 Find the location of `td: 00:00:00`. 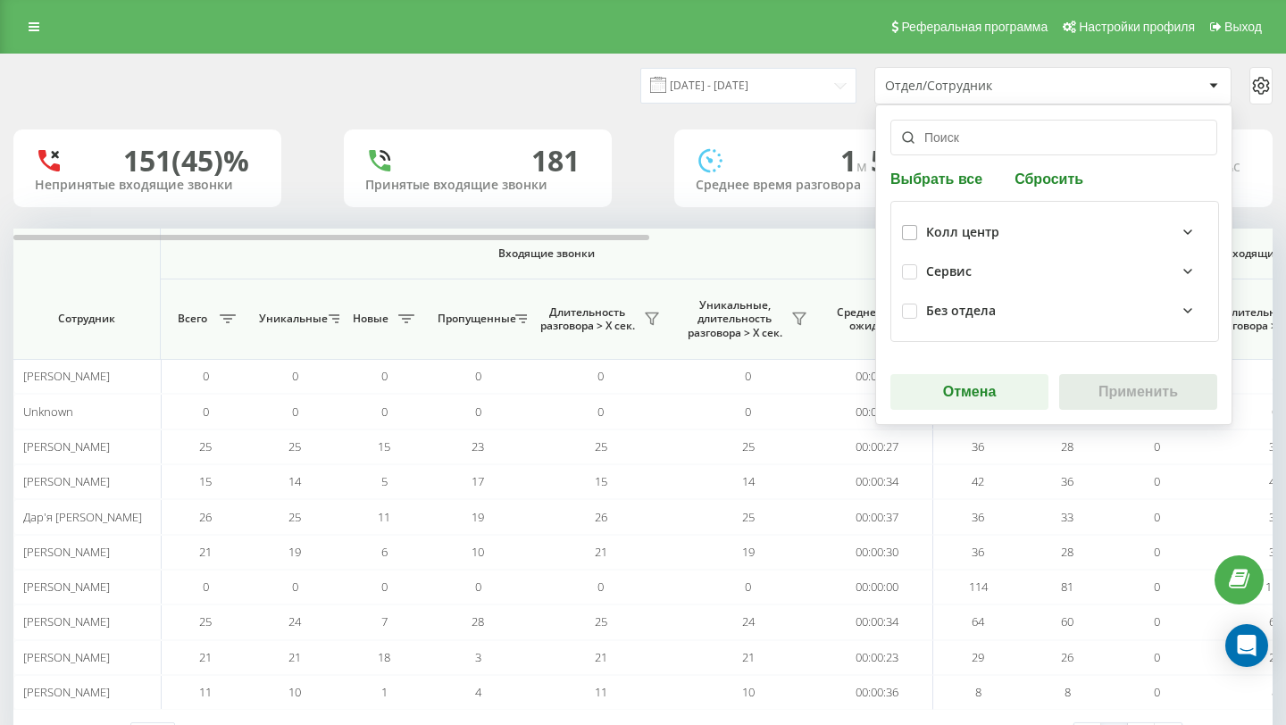

td: 00:00:00 is located at coordinates (877, 376).